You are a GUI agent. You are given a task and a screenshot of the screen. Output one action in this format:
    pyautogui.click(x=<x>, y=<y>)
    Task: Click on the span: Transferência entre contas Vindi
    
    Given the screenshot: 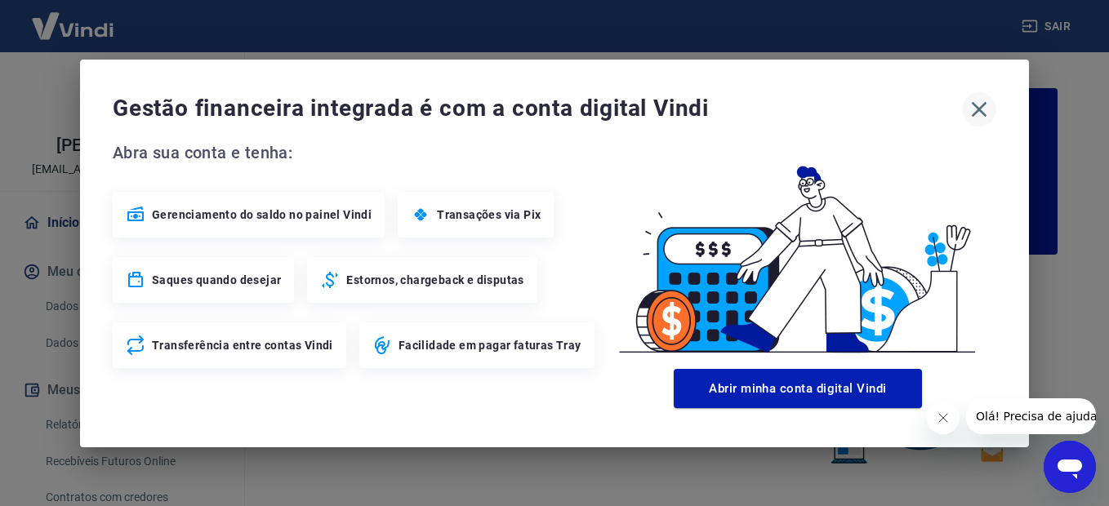 What is the action you would take?
    pyautogui.click(x=243, y=346)
    